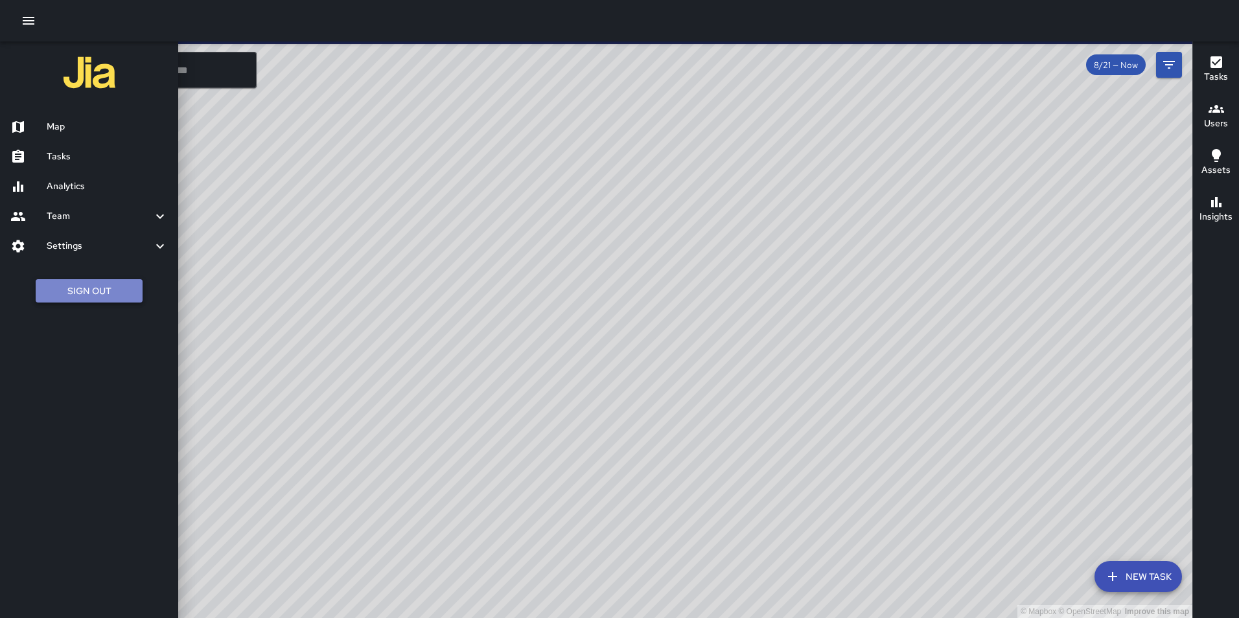 The height and width of the screenshot is (618, 1239). Describe the element at coordinates (89, 291) in the screenshot. I see `button: Sign Out` at that location.